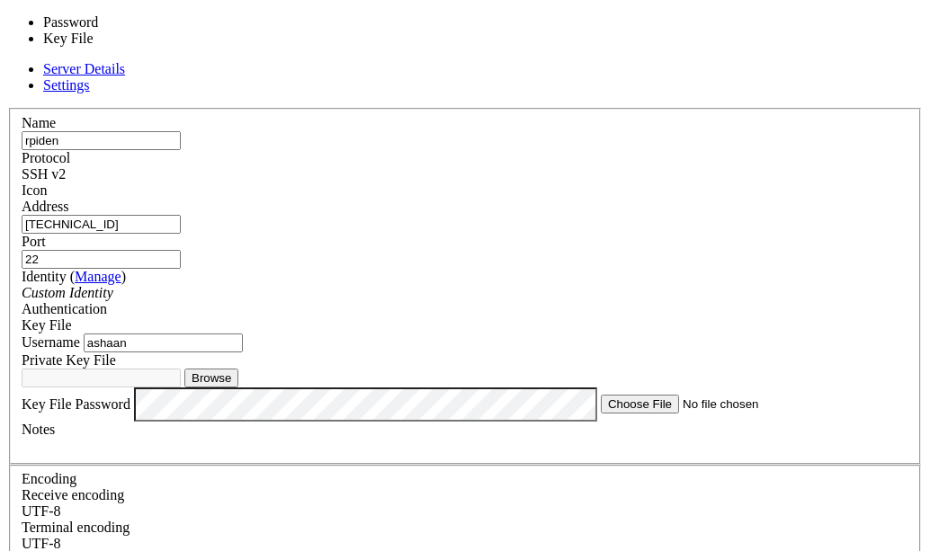 This screenshot has width=930, height=551. I want to click on div: SSH v2, so click(465, 174).